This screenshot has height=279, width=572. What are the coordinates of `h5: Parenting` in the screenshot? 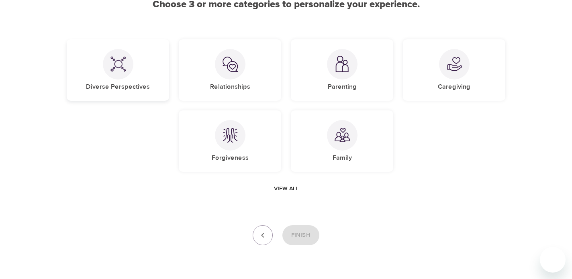 It's located at (342, 87).